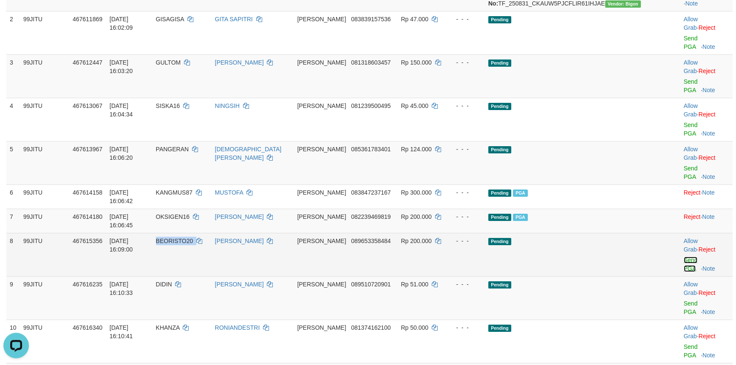  Describe the element at coordinates (371, 217) in the screenshot. I see `span: Copy 082239469819 to clipboard` at that location.